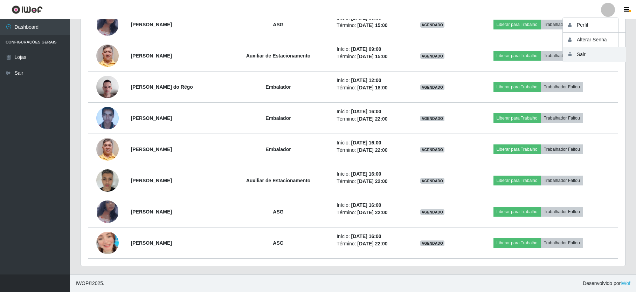  Describe the element at coordinates (606, 283) in the screenshot. I see `span: Desenvolvido por` at that location.